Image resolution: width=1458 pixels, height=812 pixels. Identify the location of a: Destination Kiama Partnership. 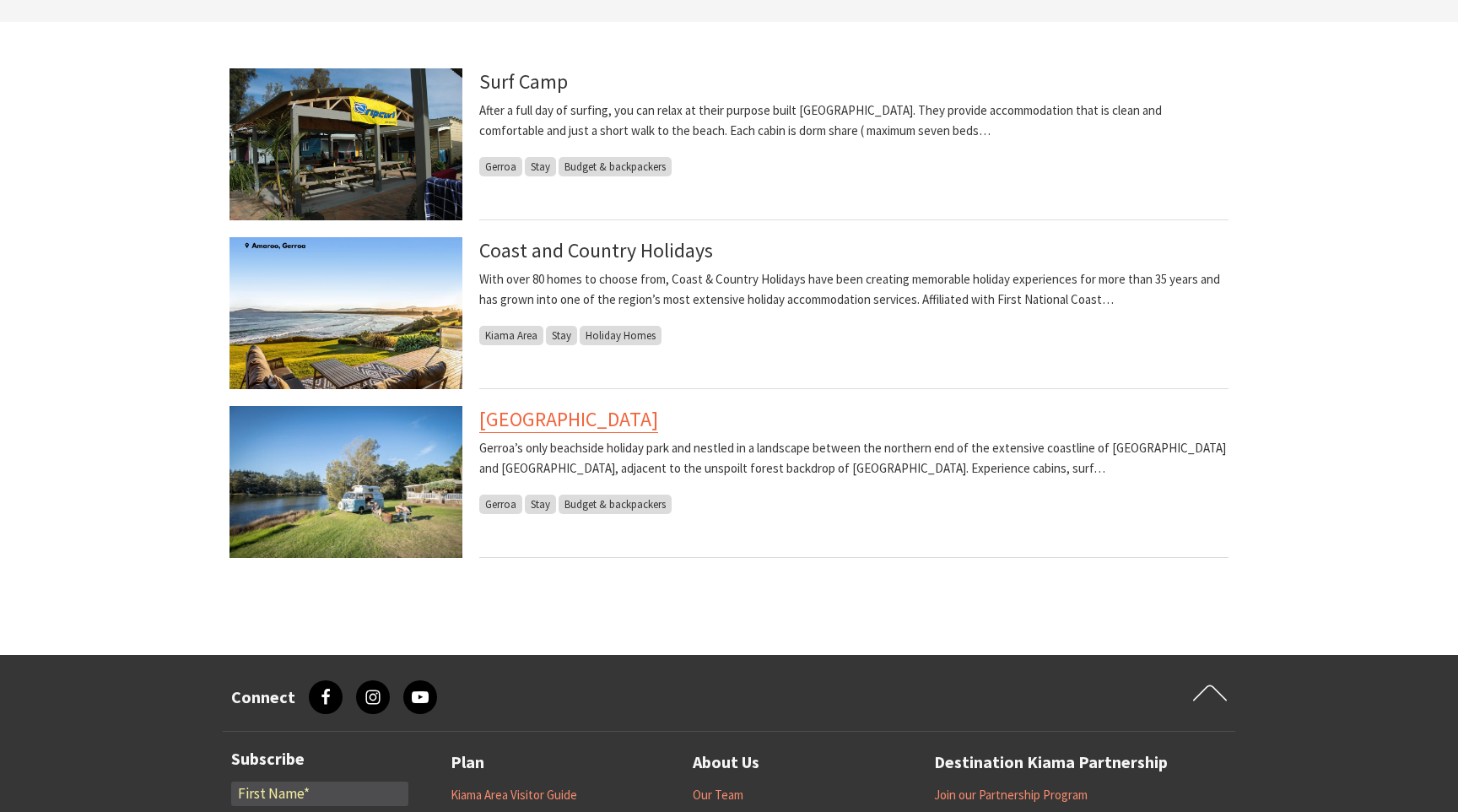
(1050, 762).